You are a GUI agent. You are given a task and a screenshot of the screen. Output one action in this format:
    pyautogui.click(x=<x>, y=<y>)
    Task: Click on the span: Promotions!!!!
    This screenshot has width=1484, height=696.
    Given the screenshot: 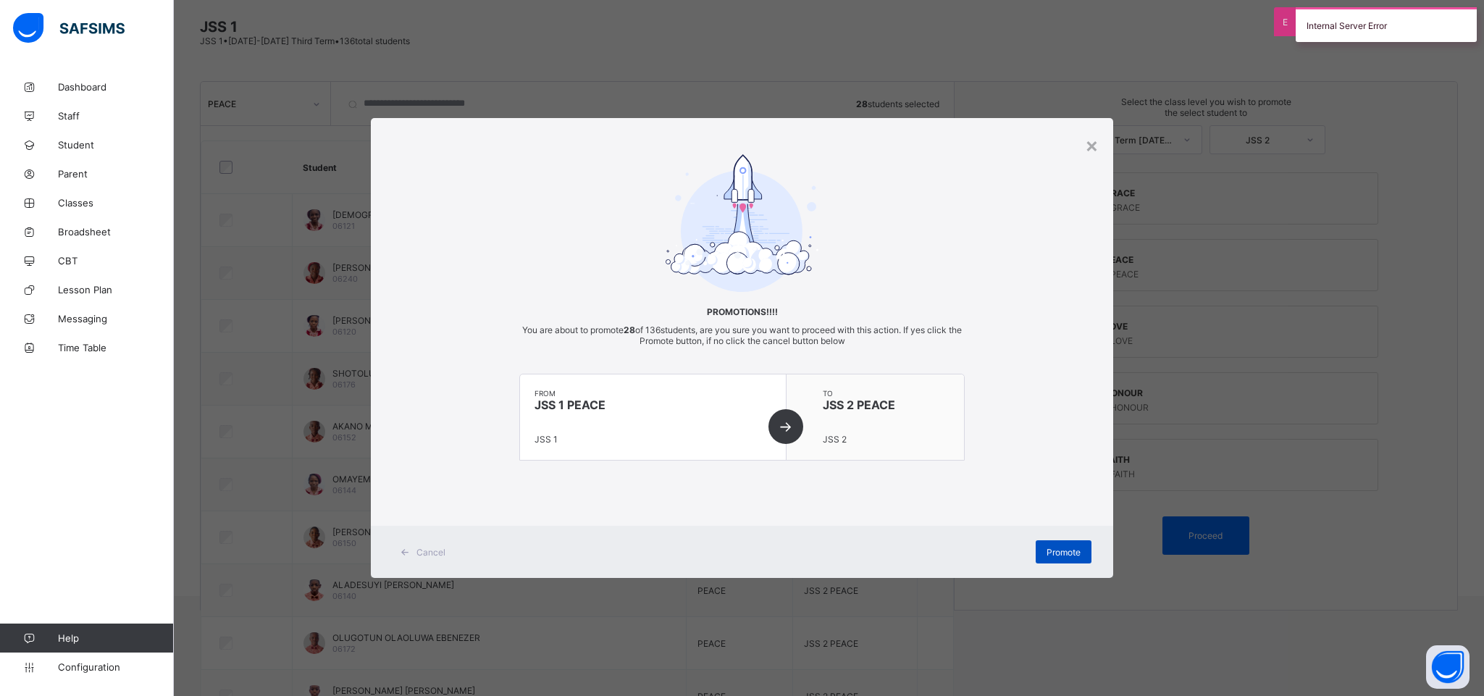 What is the action you would take?
    pyautogui.click(x=742, y=312)
    